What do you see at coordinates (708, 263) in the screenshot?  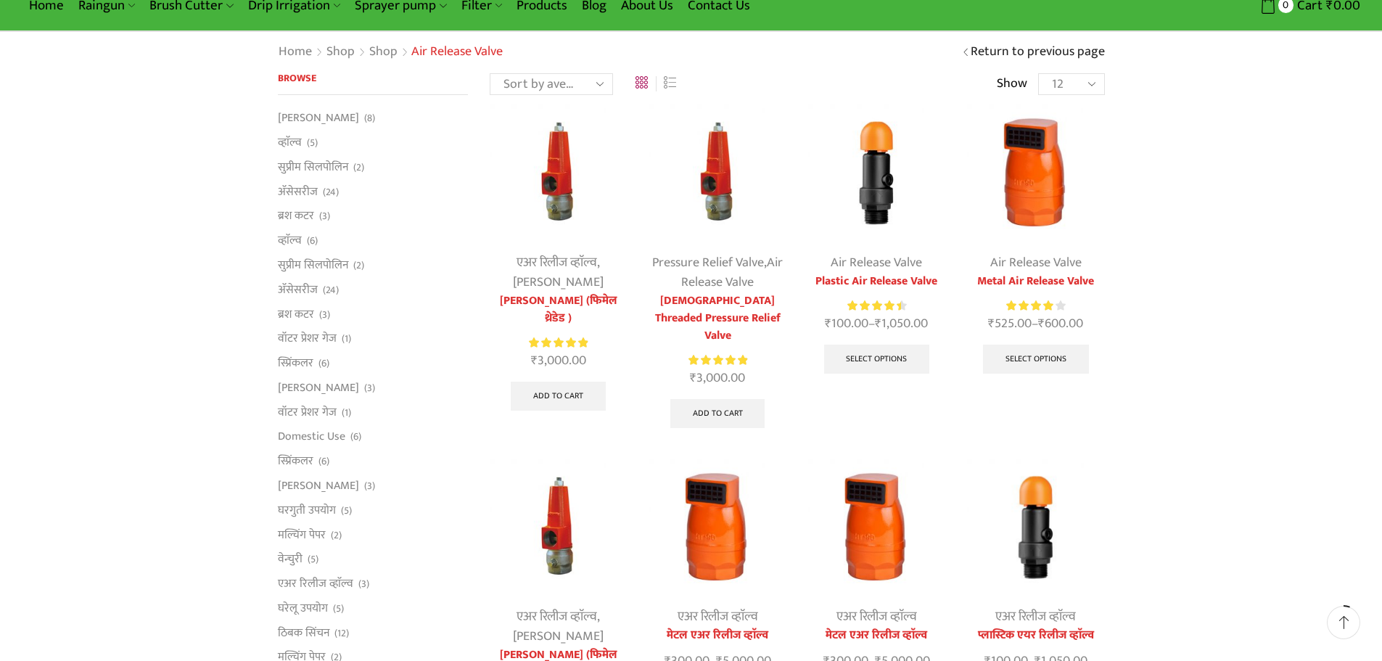 I see `a: Pressure Relief Valve` at bounding box center [708, 263].